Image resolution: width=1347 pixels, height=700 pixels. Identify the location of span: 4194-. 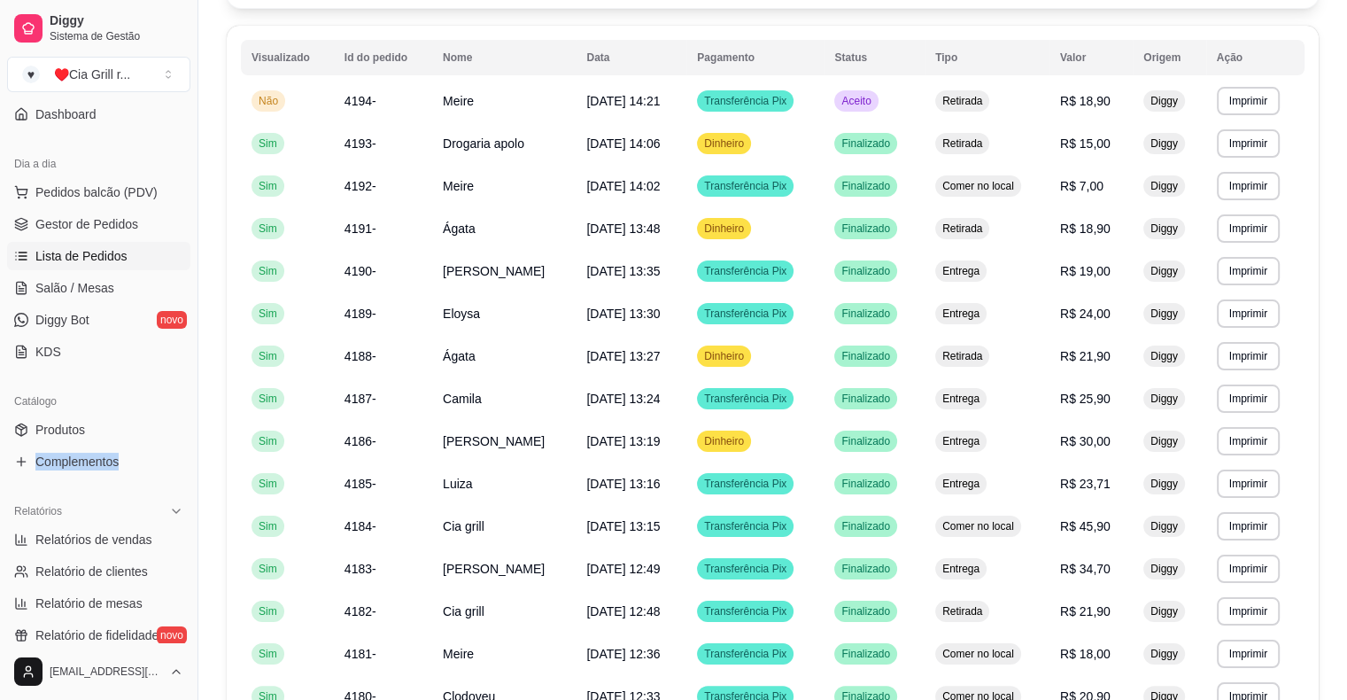
(361, 101).